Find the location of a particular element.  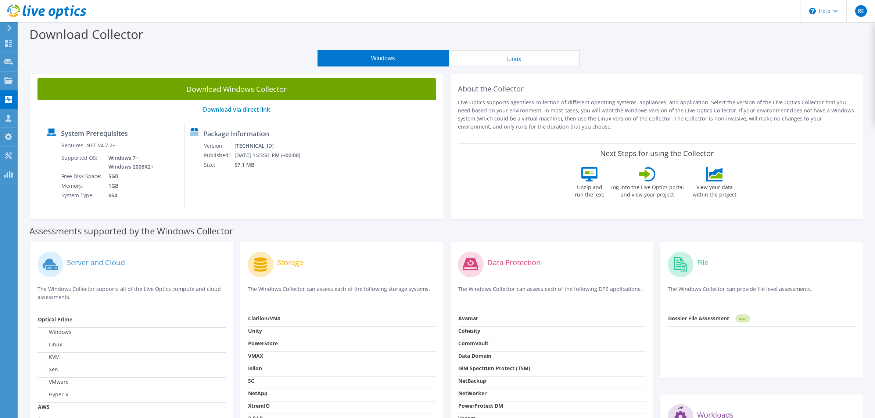

strong: Optical Prime is located at coordinates (55, 320).